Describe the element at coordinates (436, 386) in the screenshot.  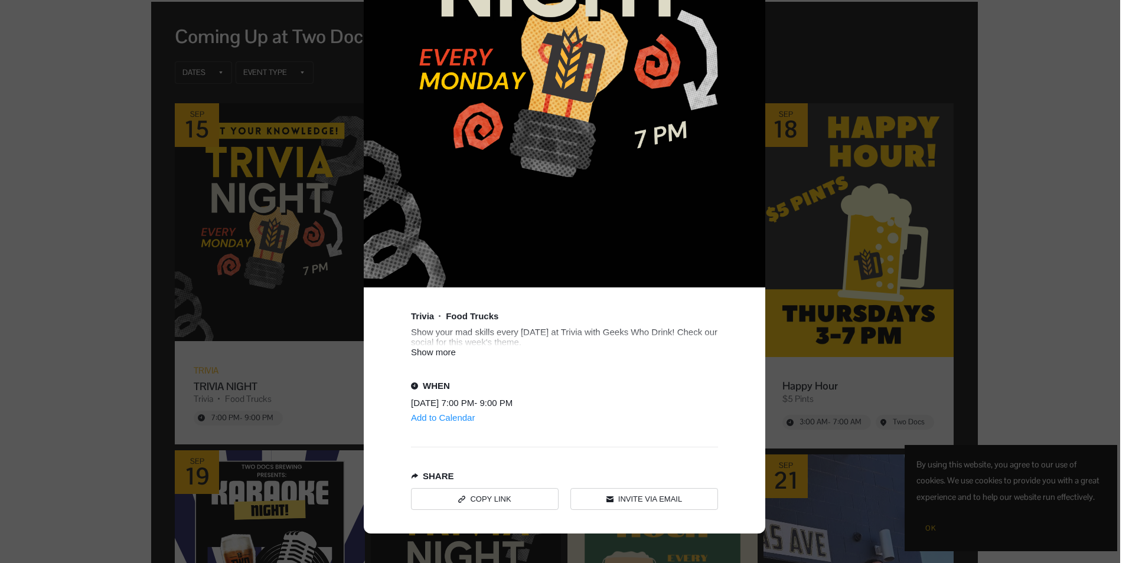
I see `div: When` at that location.